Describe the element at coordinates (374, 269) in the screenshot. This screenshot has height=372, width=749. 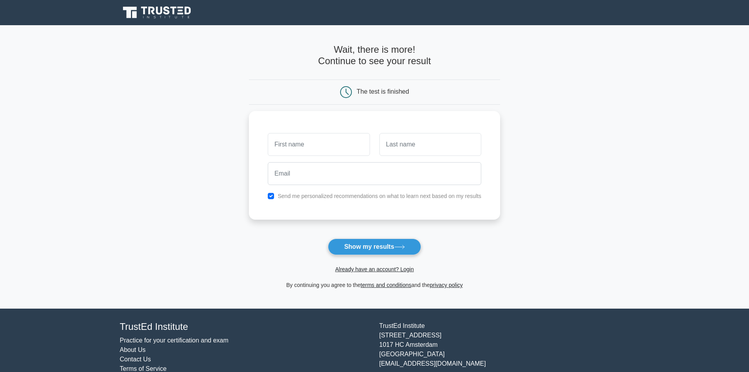
I see `a: Already have an account? Login` at that location.